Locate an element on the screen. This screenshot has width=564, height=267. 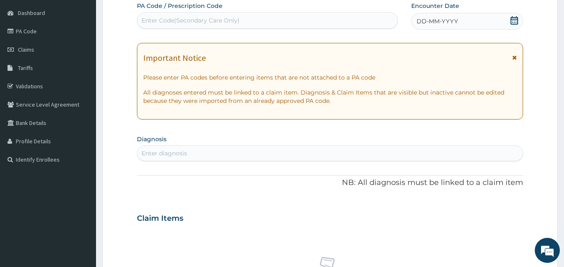
h1: Important Notice is located at coordinates (174, 58).